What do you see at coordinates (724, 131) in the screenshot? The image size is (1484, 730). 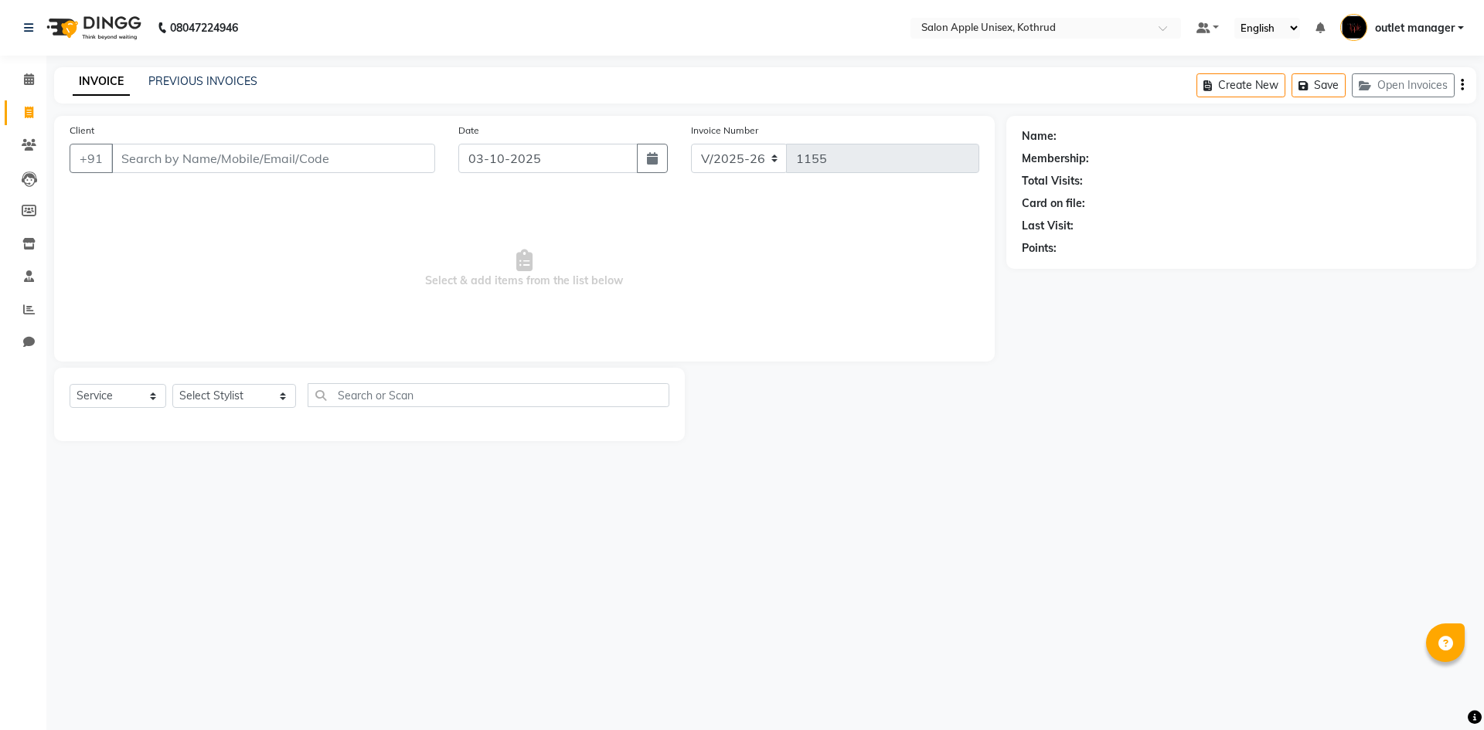 I see `label: Invoice Number` at bounding box center [724, 131].